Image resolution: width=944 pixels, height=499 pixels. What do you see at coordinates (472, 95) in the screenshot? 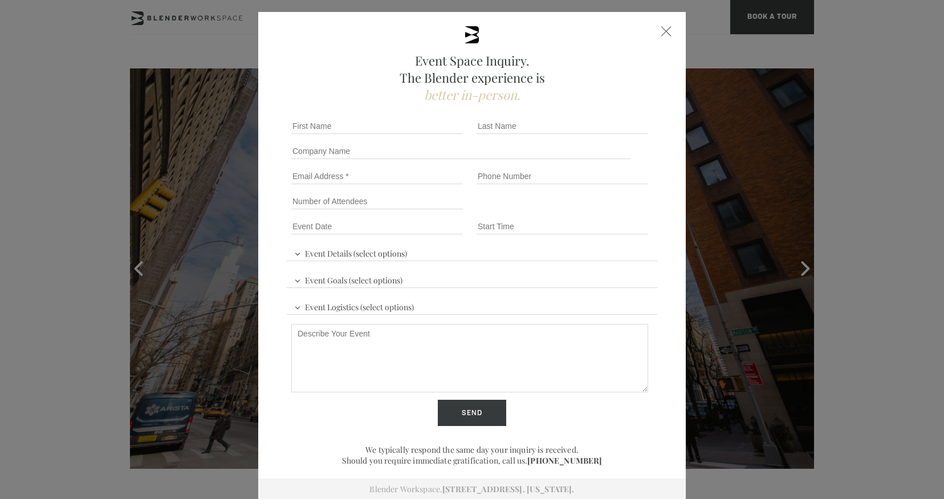
I see `span: better in-person.` at bounding box center [472, 95].